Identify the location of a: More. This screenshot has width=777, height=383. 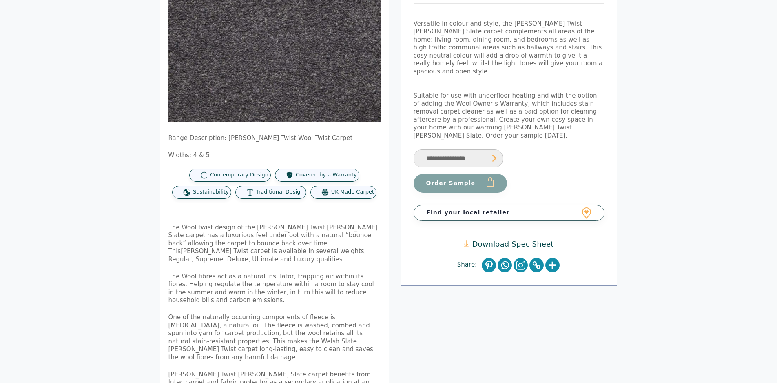
(552, 265).